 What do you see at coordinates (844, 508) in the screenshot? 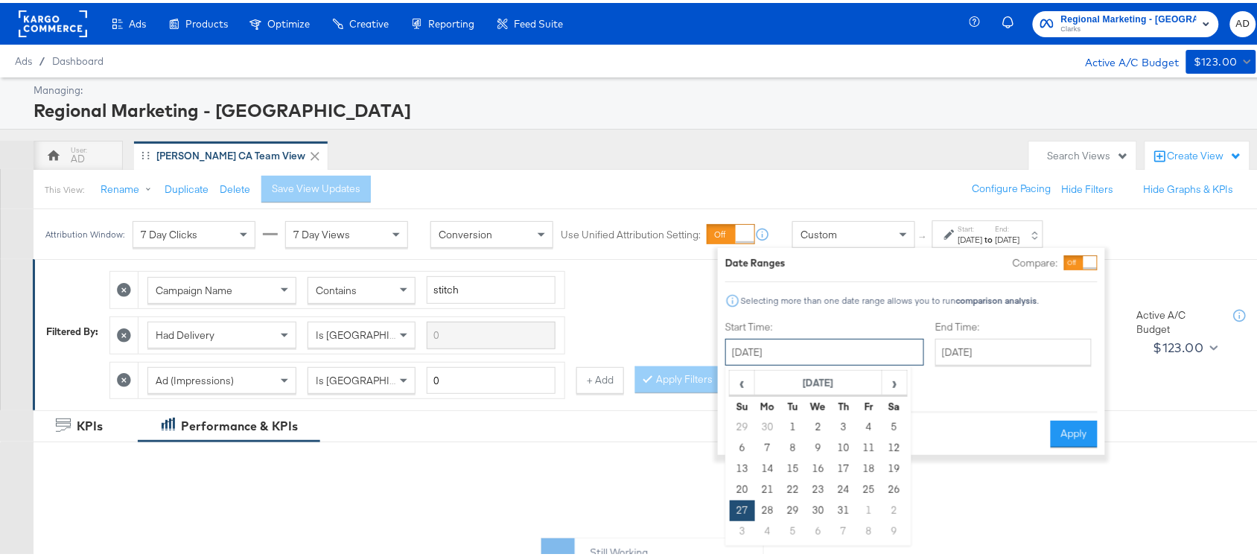
I see `td: 31` at bounding box center [844, 508].